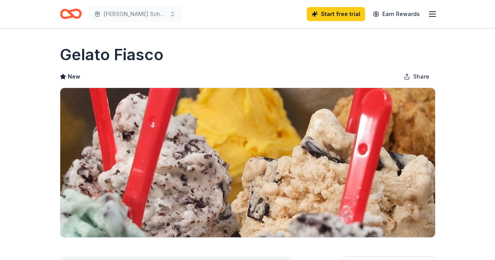 The width and height of the screenshot is (495, 260). Describe the element at coordinates (111, 55) in the screenshot. I see `h1: Gelato Fiasco` at that location.